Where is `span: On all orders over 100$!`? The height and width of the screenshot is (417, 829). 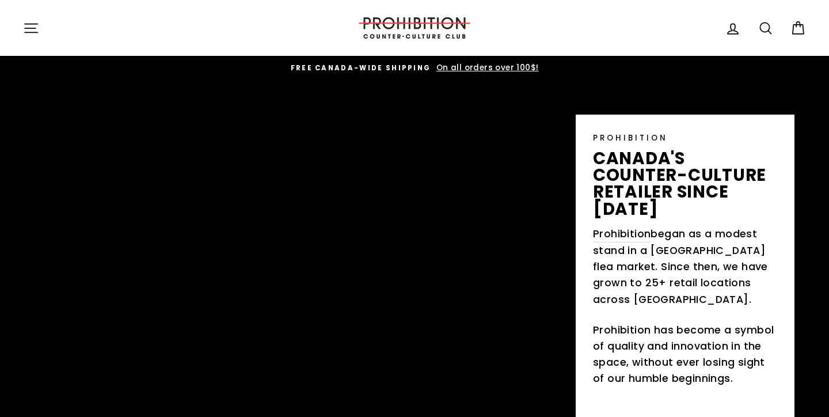 span: On all orders over 100$! is located at coordinates (486, 67).